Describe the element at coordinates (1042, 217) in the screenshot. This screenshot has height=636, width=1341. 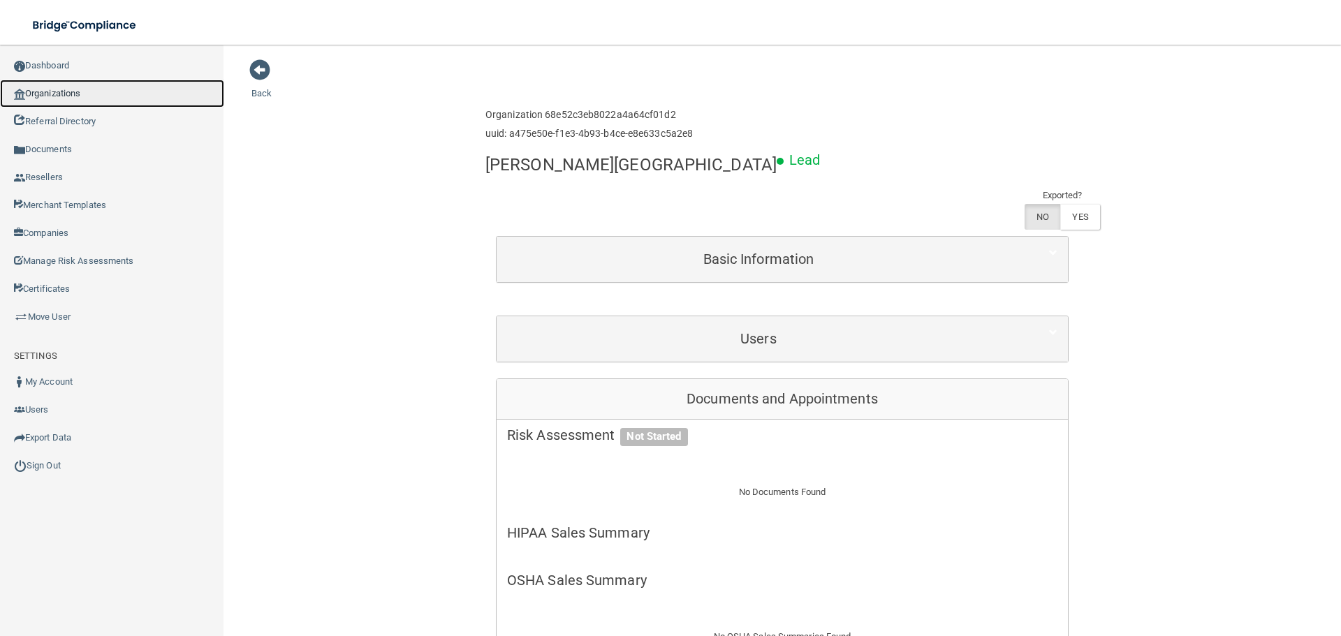
I see `label: NO` at that location.